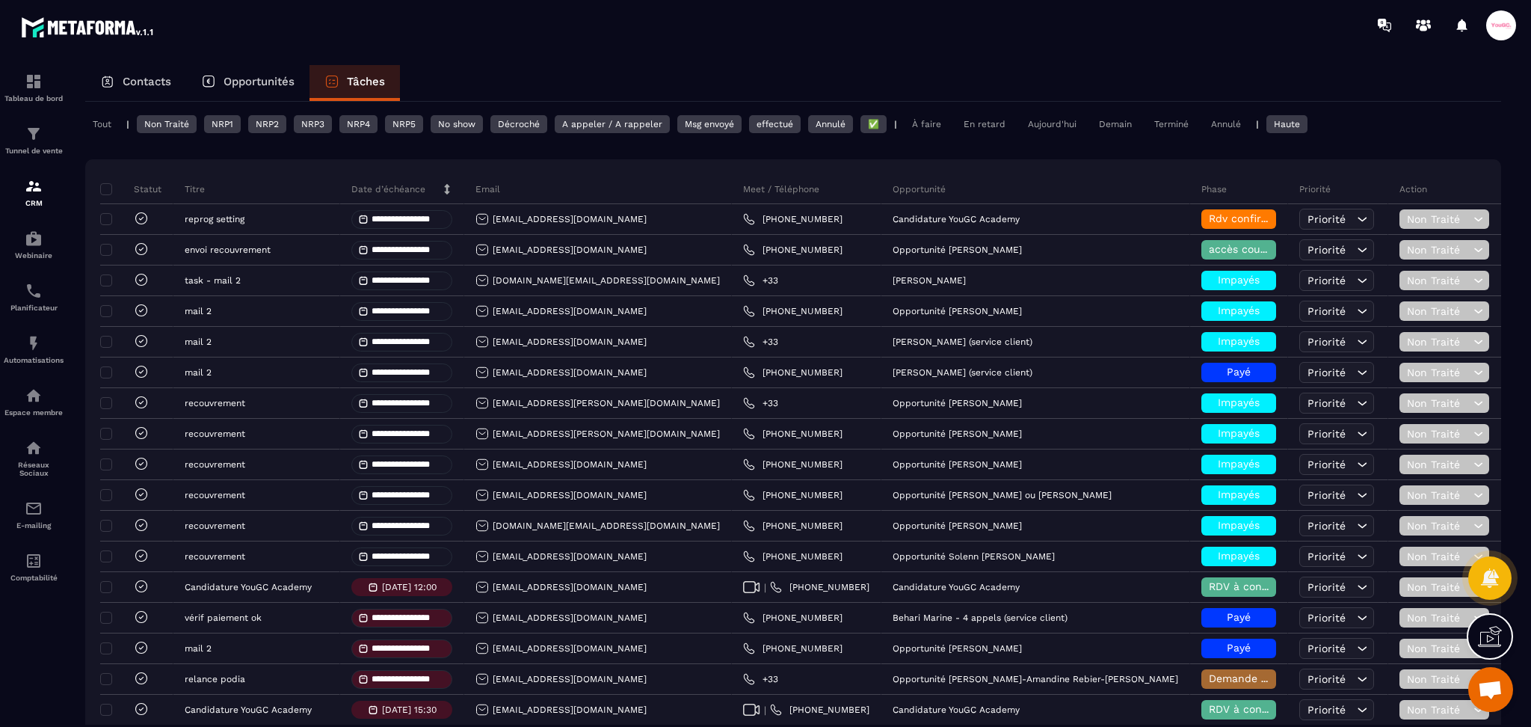  What do you see at coordinates (1239, 371) in the screenshot?
I see `span: Payé` at bounding box center [1239, 371].